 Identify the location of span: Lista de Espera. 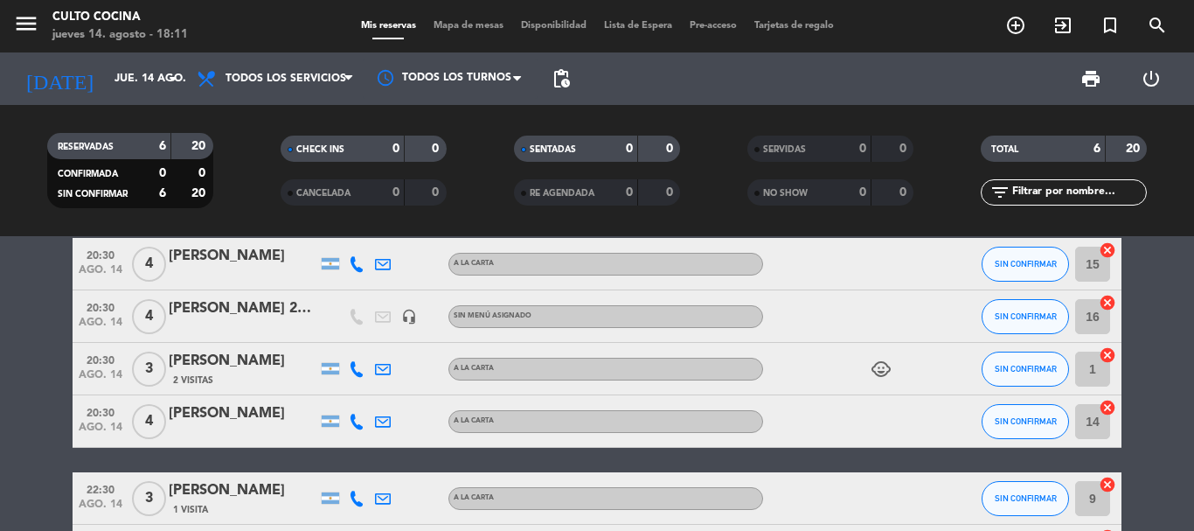
(638, 25).